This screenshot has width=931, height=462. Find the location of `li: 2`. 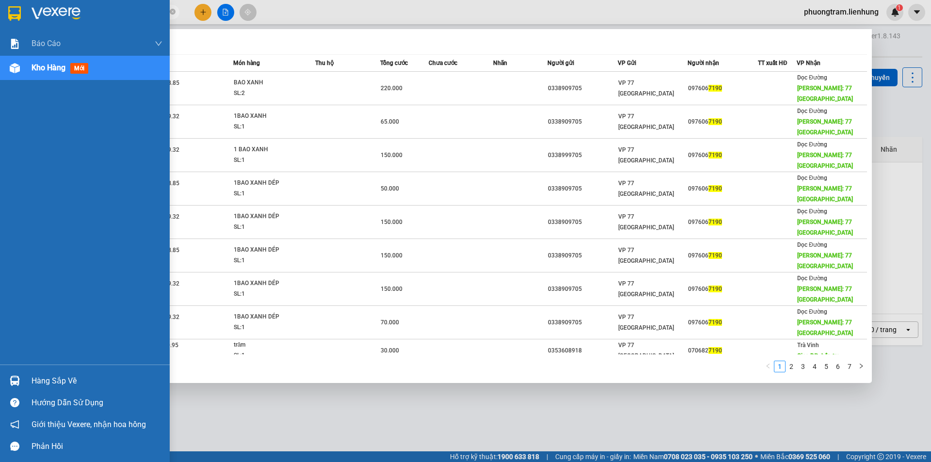

li: 2 is located at coordinates (791, 367).